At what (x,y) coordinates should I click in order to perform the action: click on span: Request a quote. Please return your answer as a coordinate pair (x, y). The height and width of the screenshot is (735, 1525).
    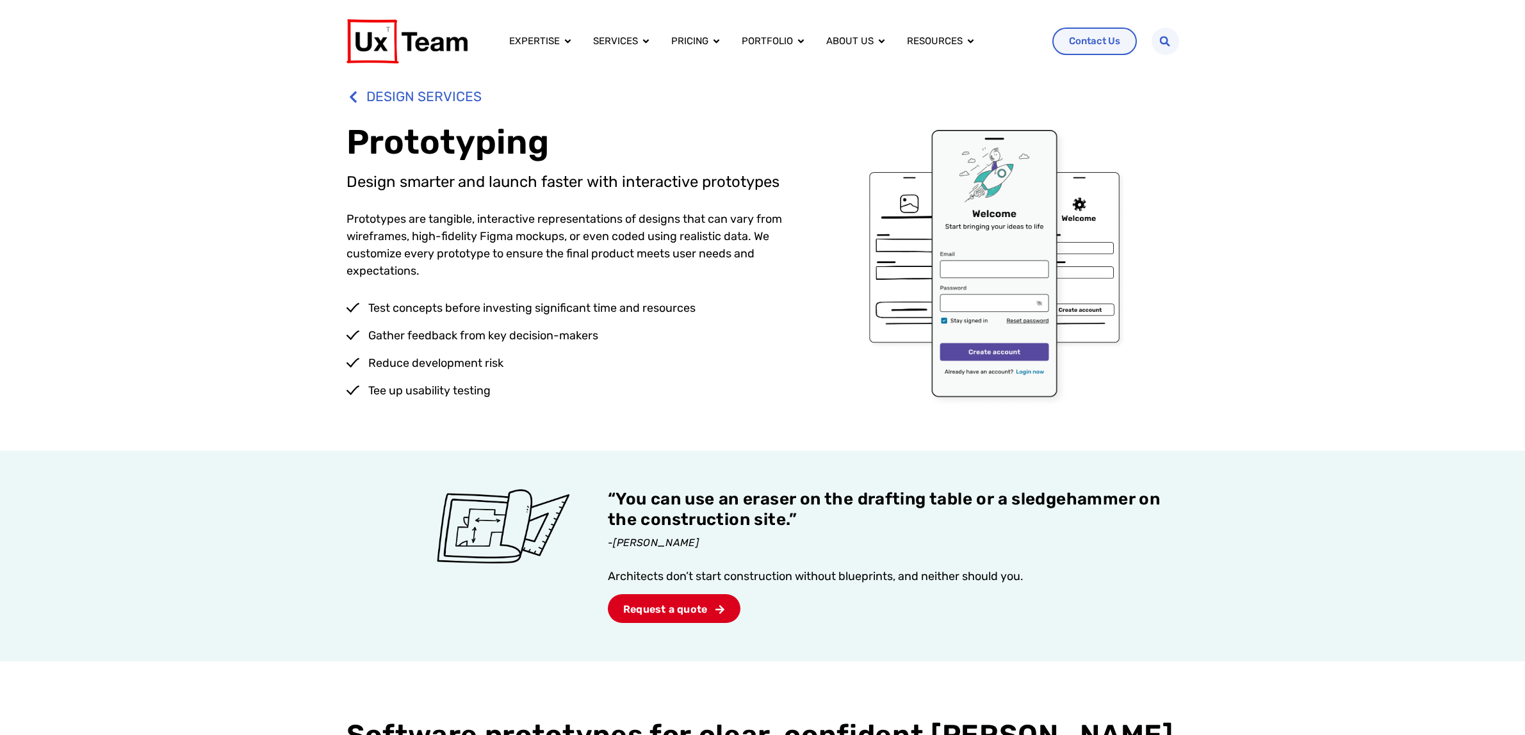
    Looking at the image, I should click on (665, 610).